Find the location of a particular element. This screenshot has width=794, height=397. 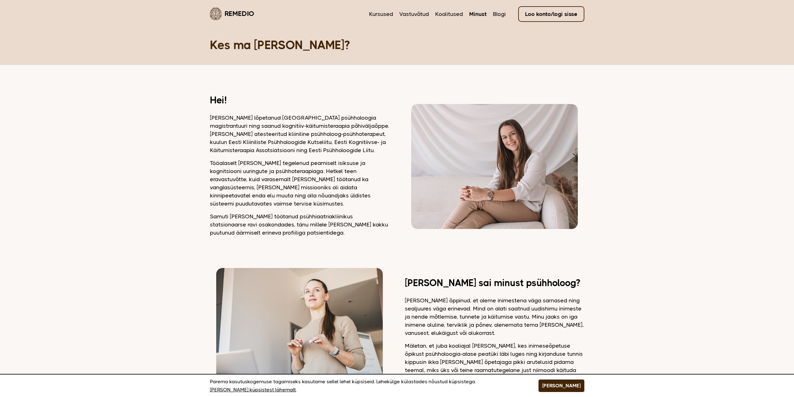

a: Kursused is located at coordinates (381, 14).